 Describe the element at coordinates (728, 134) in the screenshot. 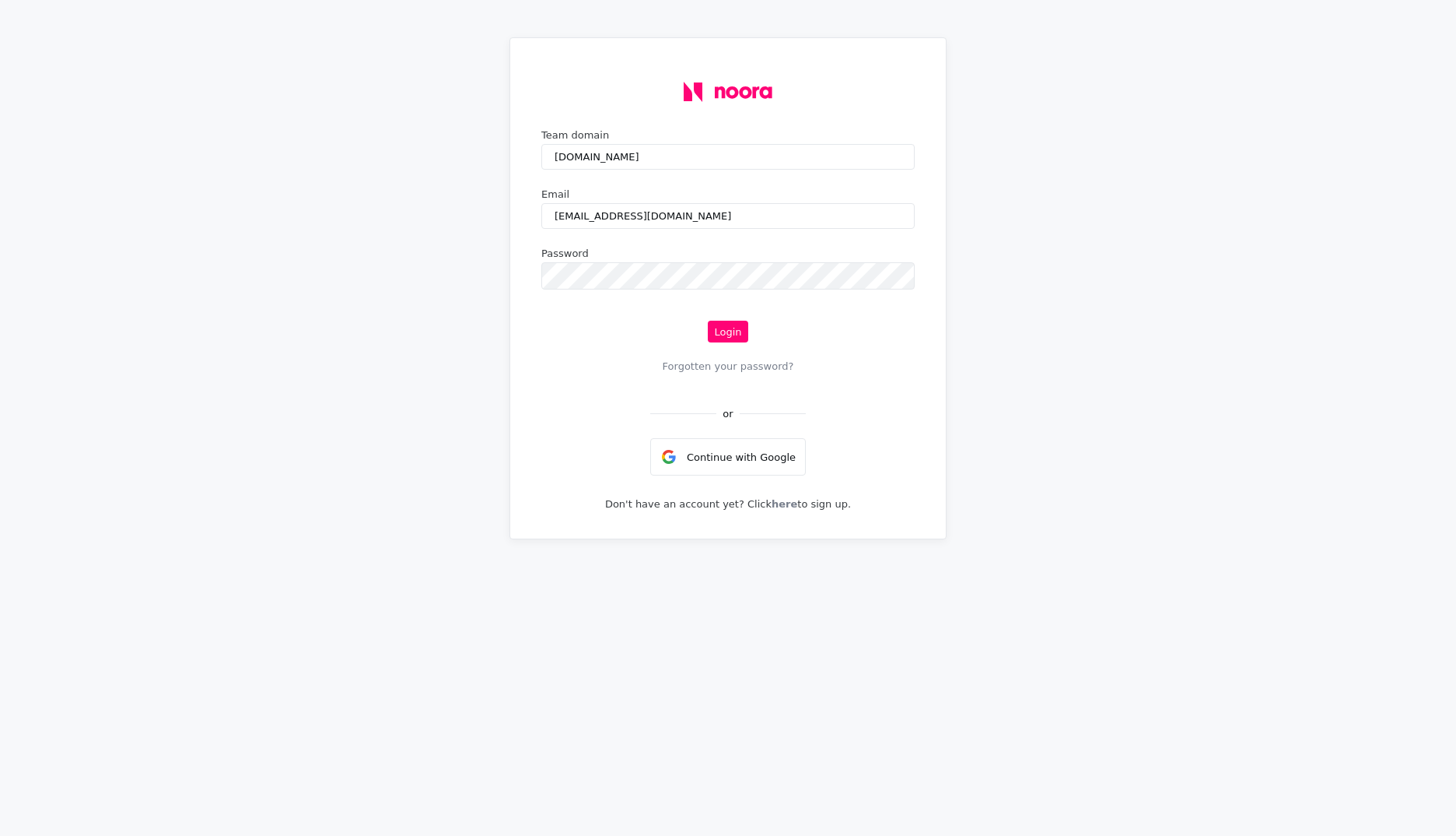

I see `div: Team domain` at that location.